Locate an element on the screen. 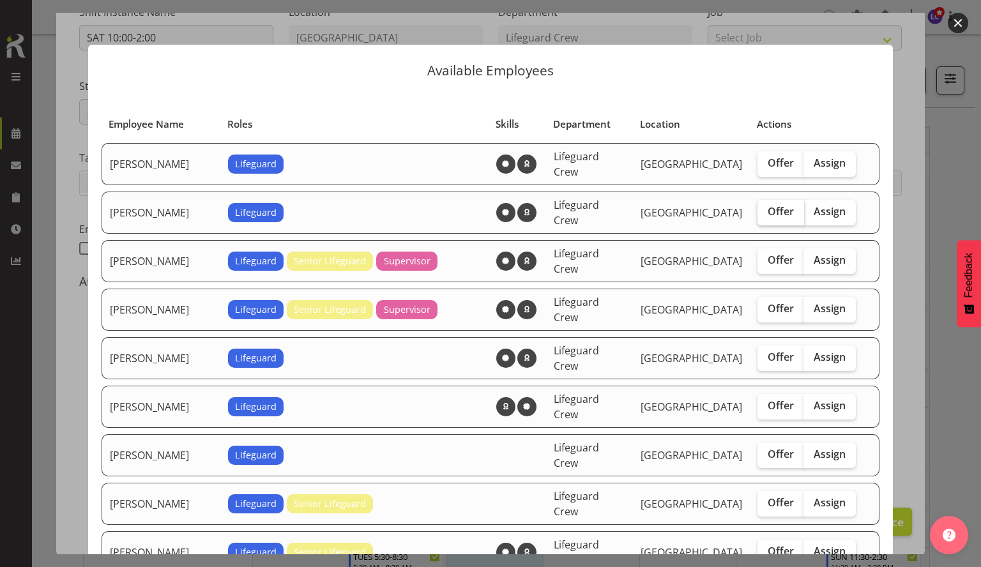  span: Feedback is located at coordinates (969, 275).